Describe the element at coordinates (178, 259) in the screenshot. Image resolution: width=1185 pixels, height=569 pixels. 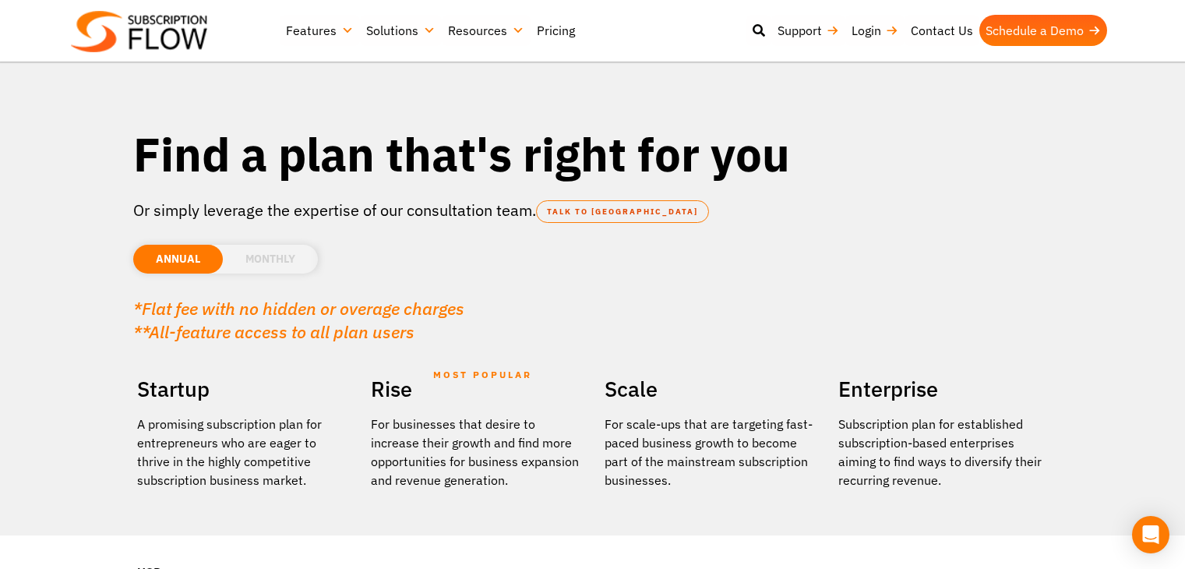
I see `li: ANNUAL` at that location.